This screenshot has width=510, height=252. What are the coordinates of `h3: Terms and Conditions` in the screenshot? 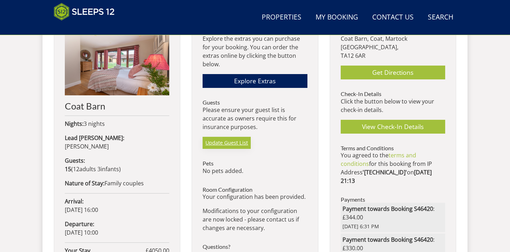 It's located at (392, 148).